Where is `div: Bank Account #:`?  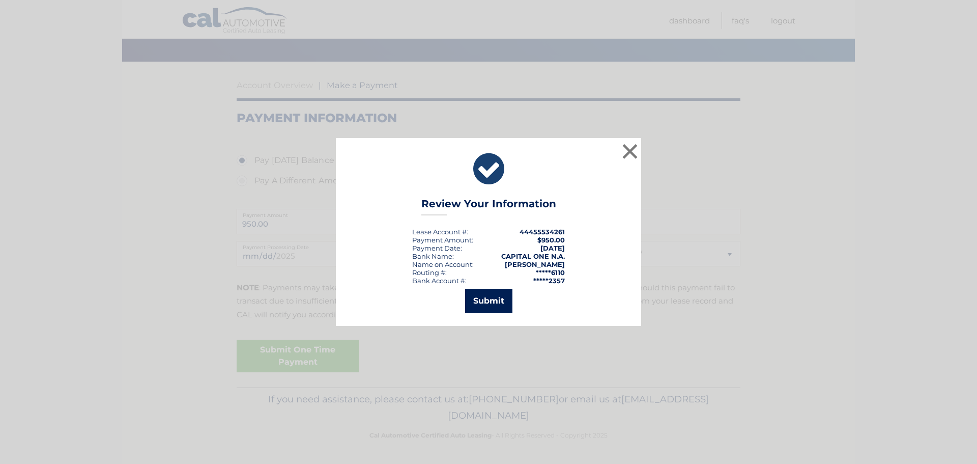 div: Bank Account #: is located at coordinates (439, 280).